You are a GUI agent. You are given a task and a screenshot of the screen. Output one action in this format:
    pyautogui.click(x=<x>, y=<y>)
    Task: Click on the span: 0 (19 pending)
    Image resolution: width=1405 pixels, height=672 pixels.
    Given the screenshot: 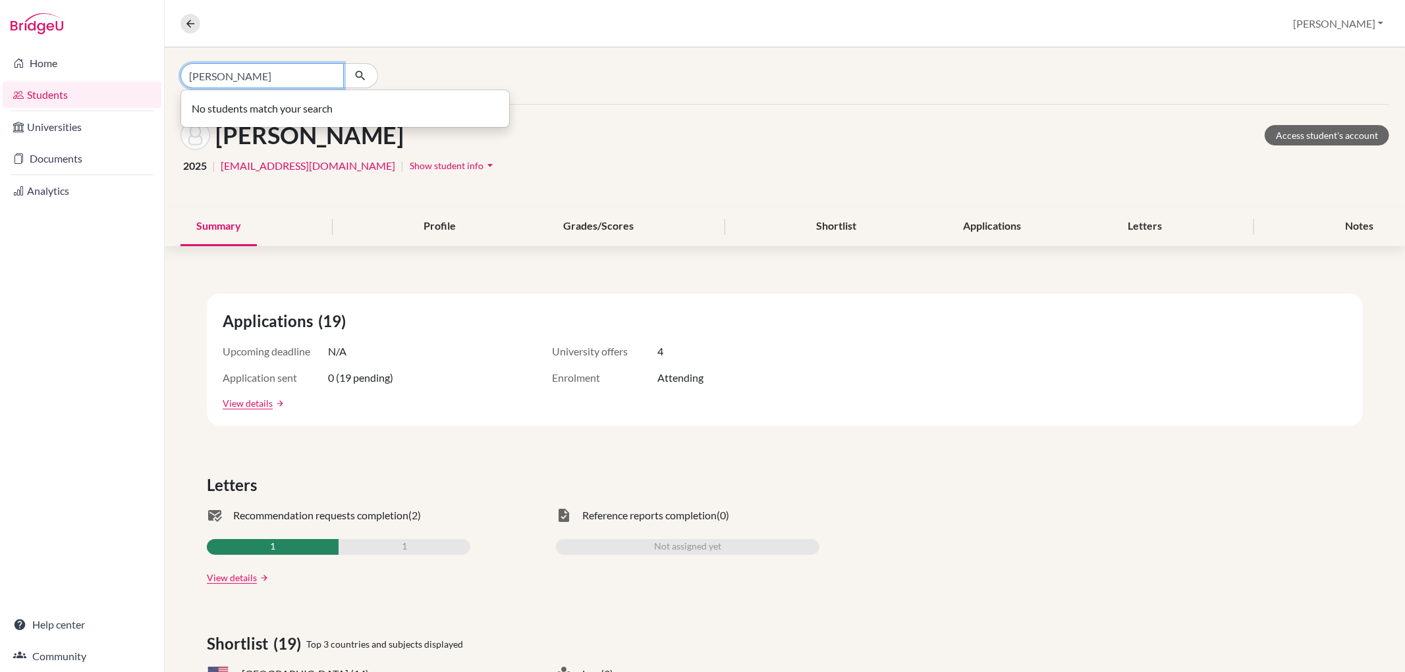 What is the action you would take?
    pyautogui.click(x=360, y=378)
    